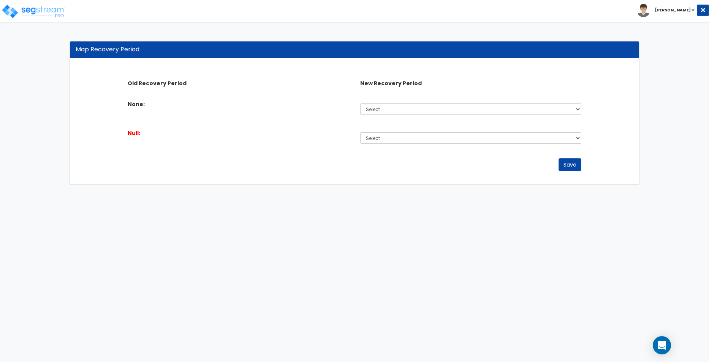 The height and width of the screenshot is (362, 709). Describe the element at coordinates (570, 165) in the screenshot. I see `button: Save` at that location.